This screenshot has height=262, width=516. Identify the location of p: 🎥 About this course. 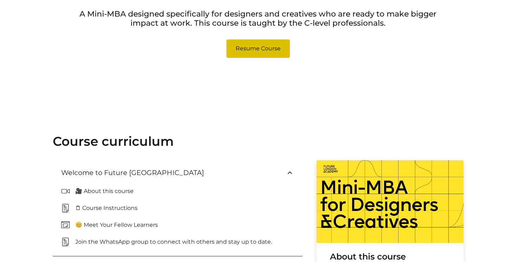
(107, 191).